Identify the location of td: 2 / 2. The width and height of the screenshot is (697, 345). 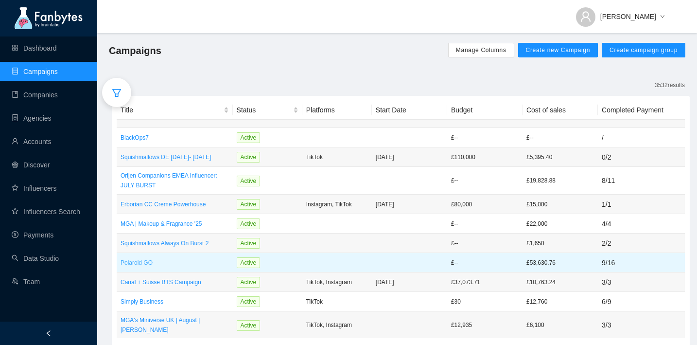
(641, 243).